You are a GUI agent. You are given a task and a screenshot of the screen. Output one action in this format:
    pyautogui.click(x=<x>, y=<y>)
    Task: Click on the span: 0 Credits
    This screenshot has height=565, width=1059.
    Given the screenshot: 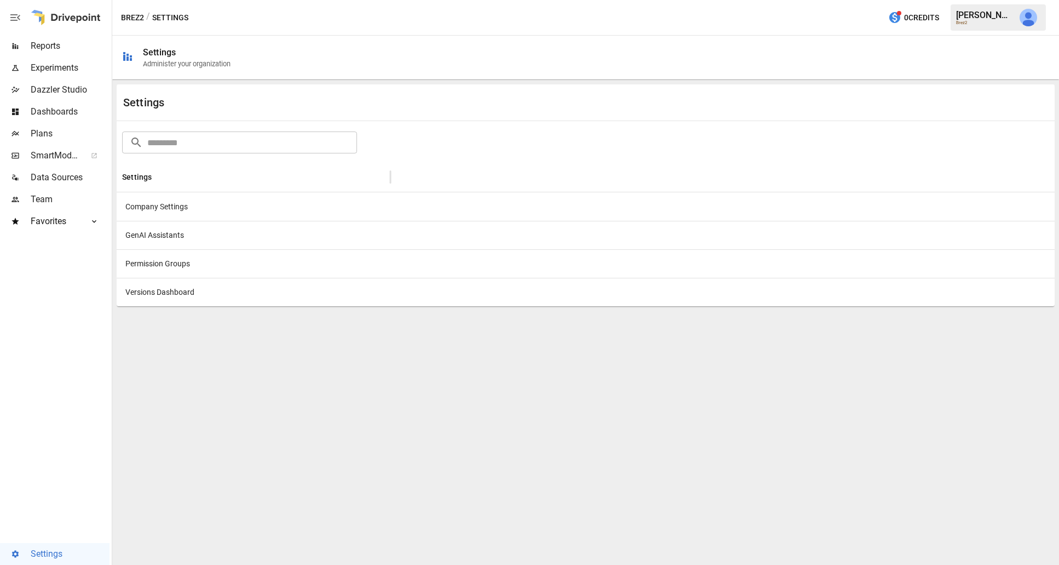 What is the action you would take?
    pyautogui.click(x=922, y=18)
    